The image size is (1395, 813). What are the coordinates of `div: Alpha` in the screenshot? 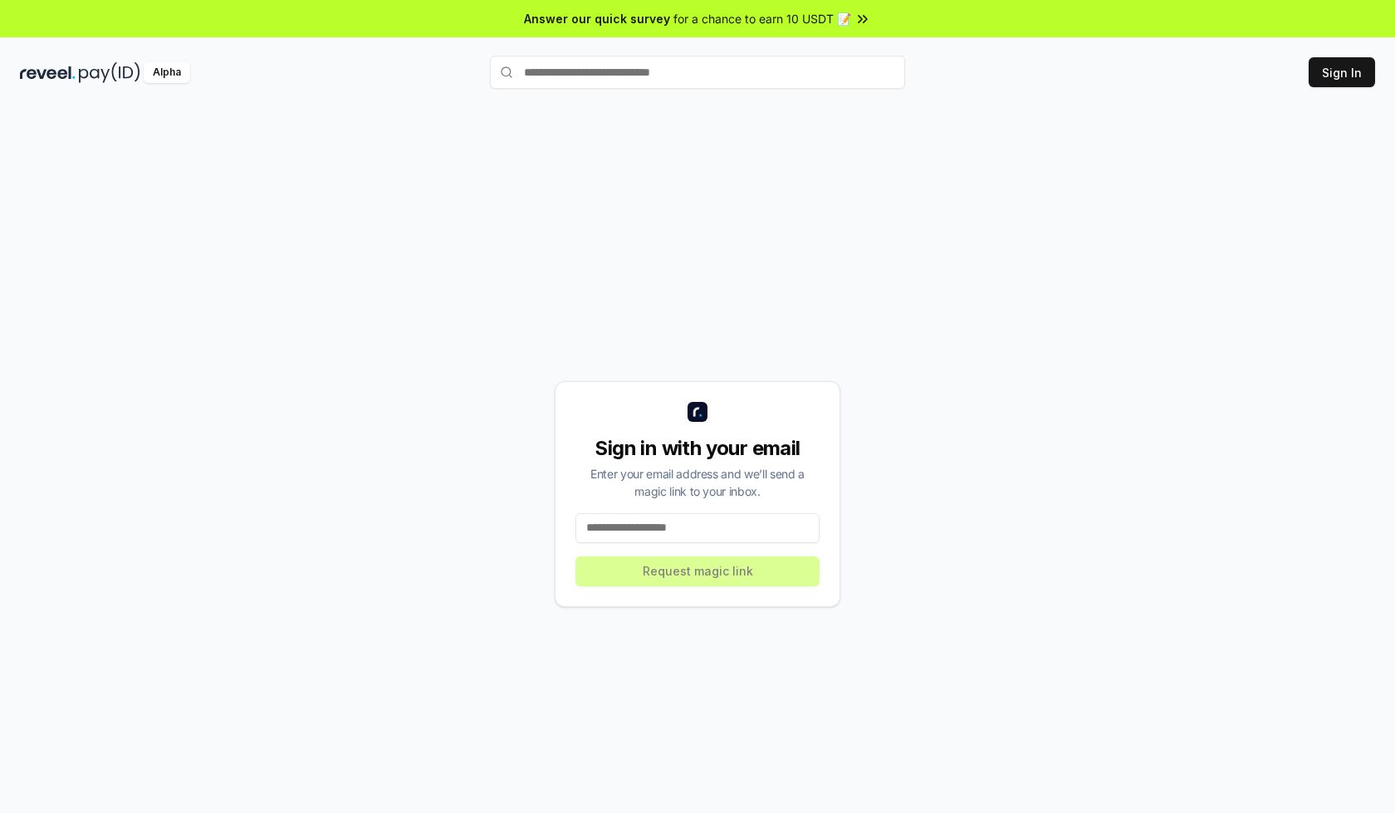 It's located at (167, 72).